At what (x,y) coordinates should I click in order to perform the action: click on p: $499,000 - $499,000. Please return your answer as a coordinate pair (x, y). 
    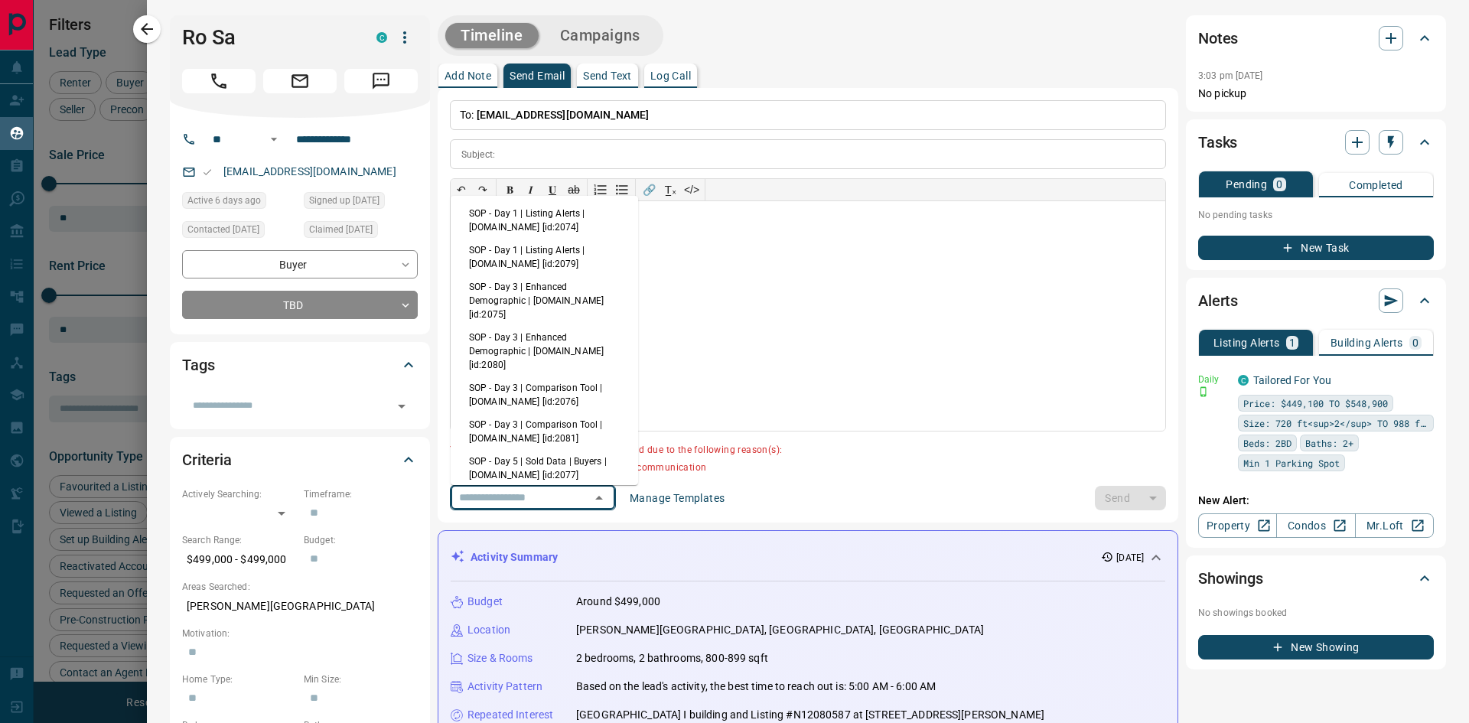
    Looking at the image, I should click on (239, 559).